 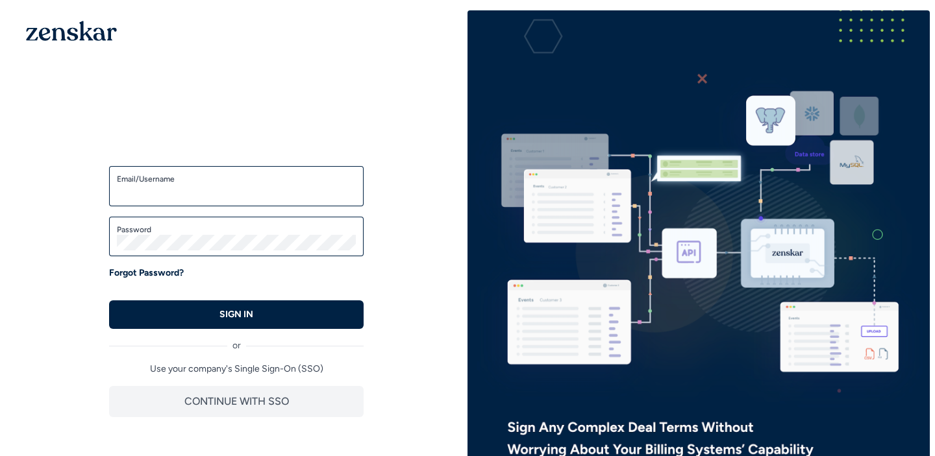 I want to click on p: Use your company's Single Sign-On (SSO), so click(x=236, y=369).